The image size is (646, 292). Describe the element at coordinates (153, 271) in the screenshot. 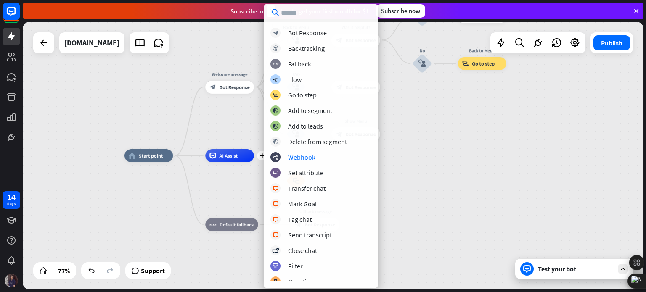

I see `span: Support` at that location.